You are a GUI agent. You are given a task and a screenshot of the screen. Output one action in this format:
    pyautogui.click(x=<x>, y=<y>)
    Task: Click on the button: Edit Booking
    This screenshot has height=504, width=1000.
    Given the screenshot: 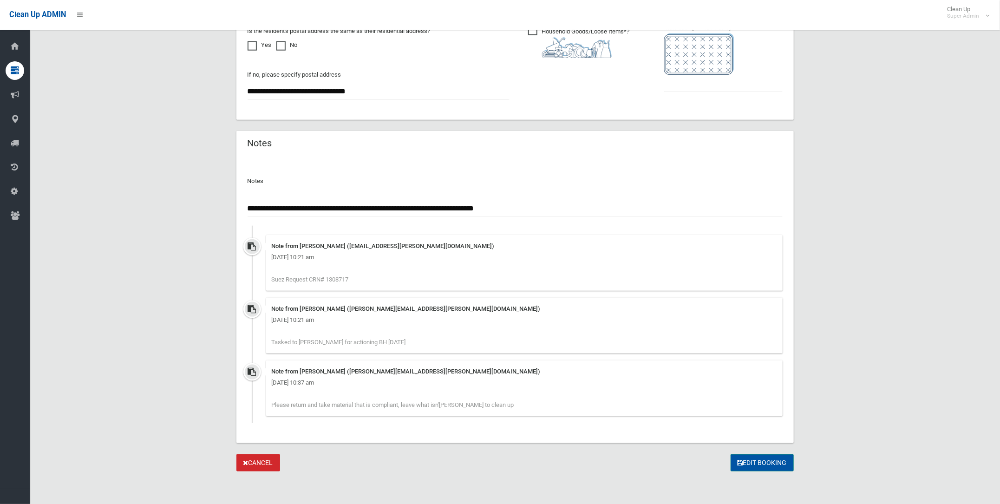 What is the action you would take?
    pyautogui.click(x=763, y=463)
    